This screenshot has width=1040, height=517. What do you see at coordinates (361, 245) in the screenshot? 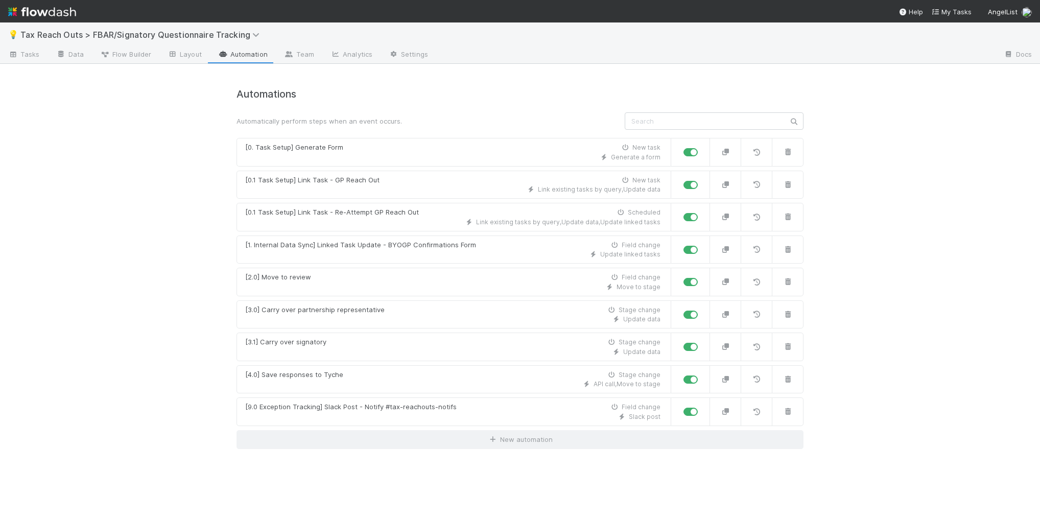
I see `div: [1. Internal Data Sync] Linked Task Update - BYOGP Confirmations Form` at bounding box center [361, 245].